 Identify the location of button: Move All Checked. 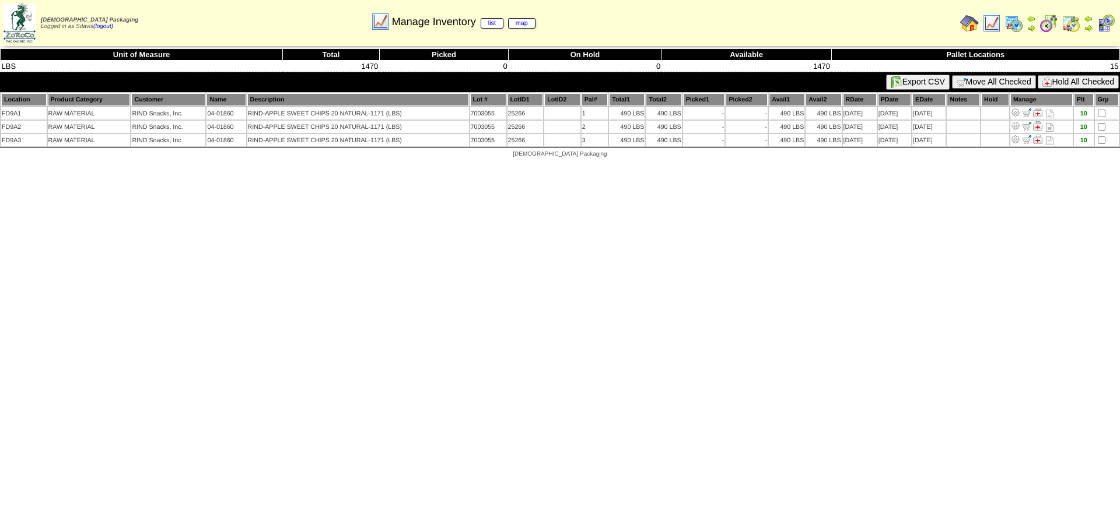
(994, 82).